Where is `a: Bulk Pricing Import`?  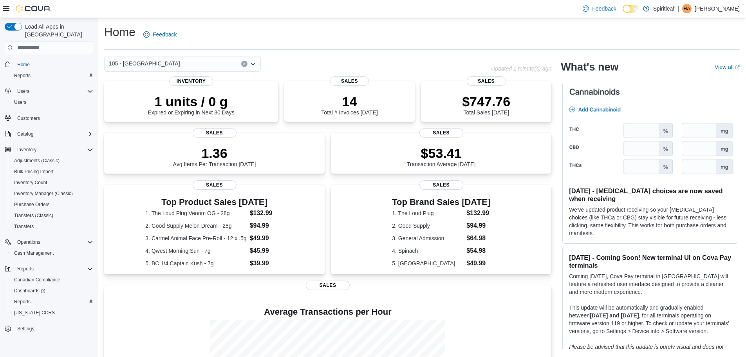 a: Bulk Pricing Import is located at coordinates (34, 172).